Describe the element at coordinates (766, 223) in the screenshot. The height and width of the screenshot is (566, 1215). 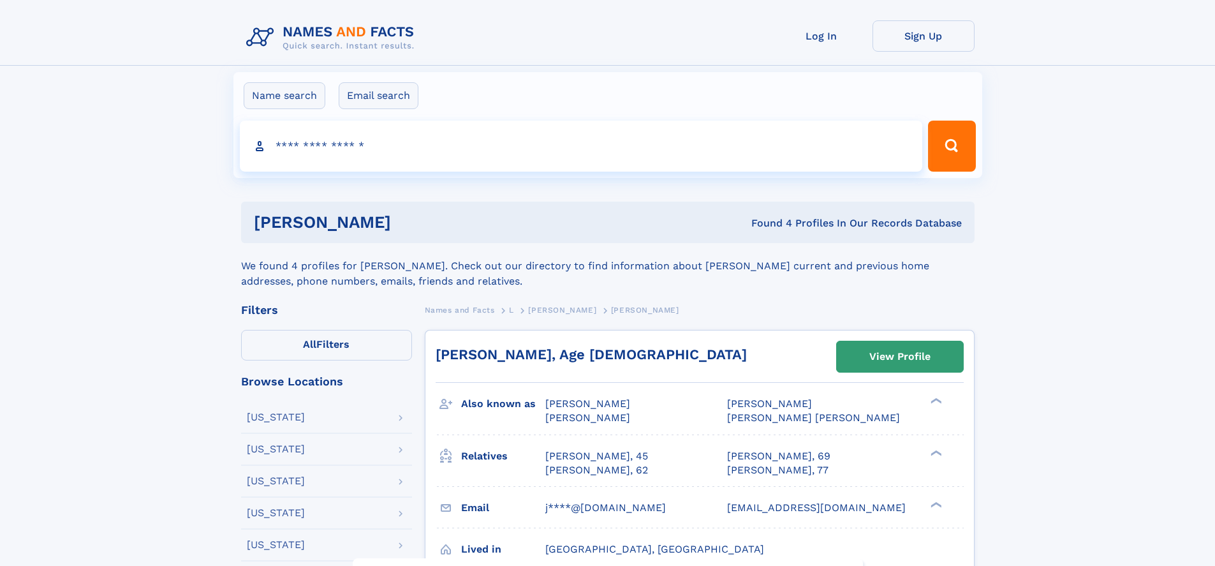
I see `div: Found 4 Profiles In Our Records Database` at that location.